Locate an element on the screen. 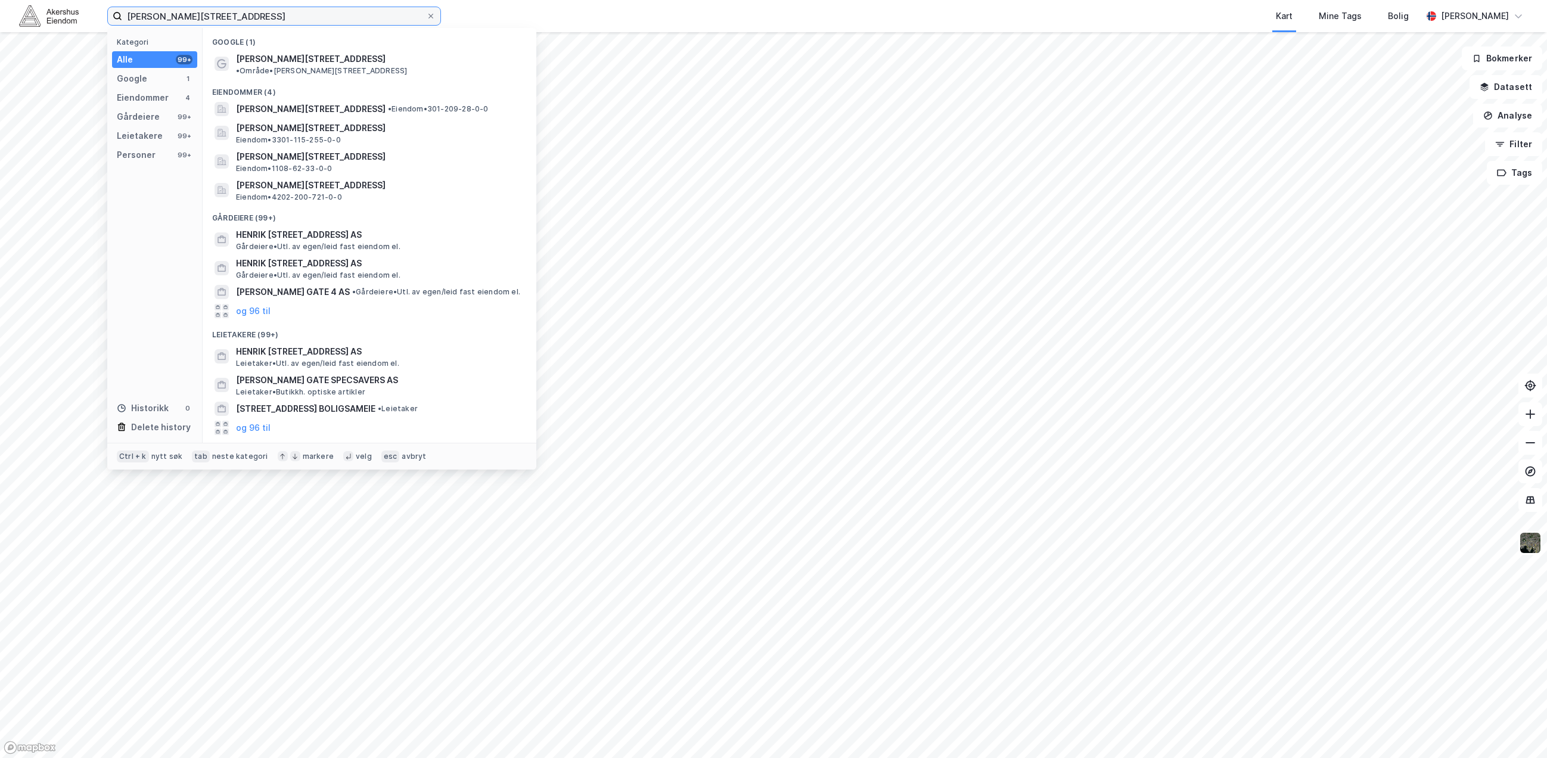 The height and width of the screenshot is (758, 1547). div: Kategori is located at coordinates (157, 42).